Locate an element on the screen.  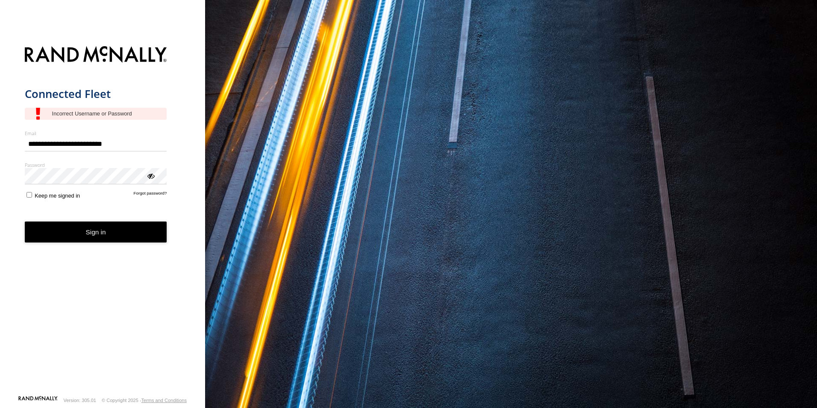
label: Email is located at coordinates (96, 133).